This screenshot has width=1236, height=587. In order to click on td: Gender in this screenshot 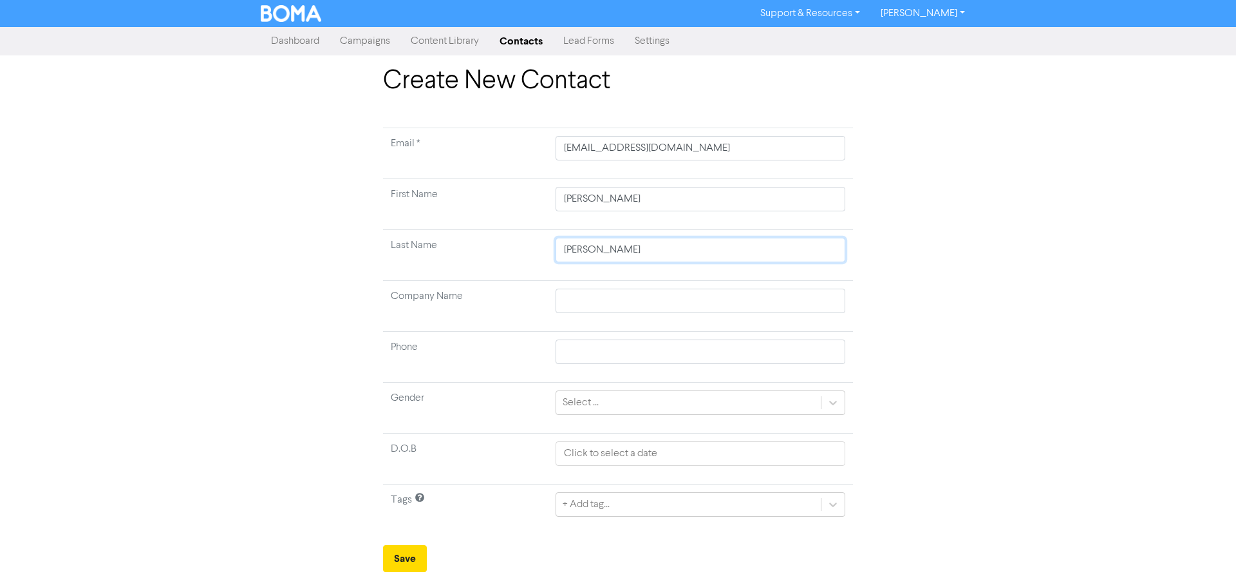, I will do `click(466, 408)`.